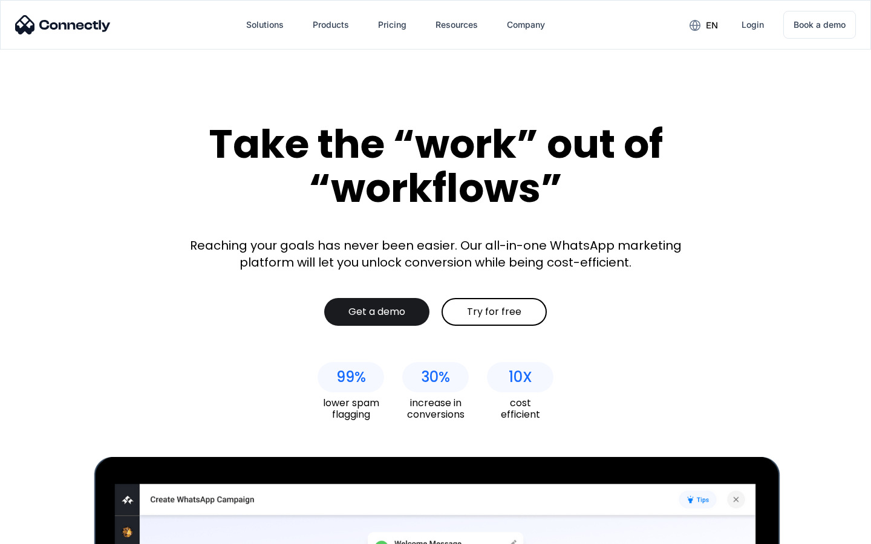 The image size is (871, 544). Describe the element at coordinates (435, 166) in the screenshot. I see `div: Take the “work” out of “workflows”` at that location.